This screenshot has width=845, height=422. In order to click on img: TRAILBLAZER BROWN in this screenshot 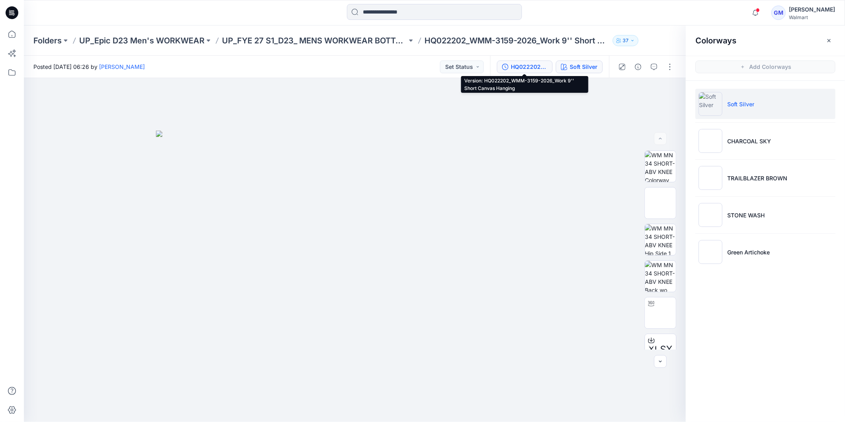, I will do `click(711, 178)`.